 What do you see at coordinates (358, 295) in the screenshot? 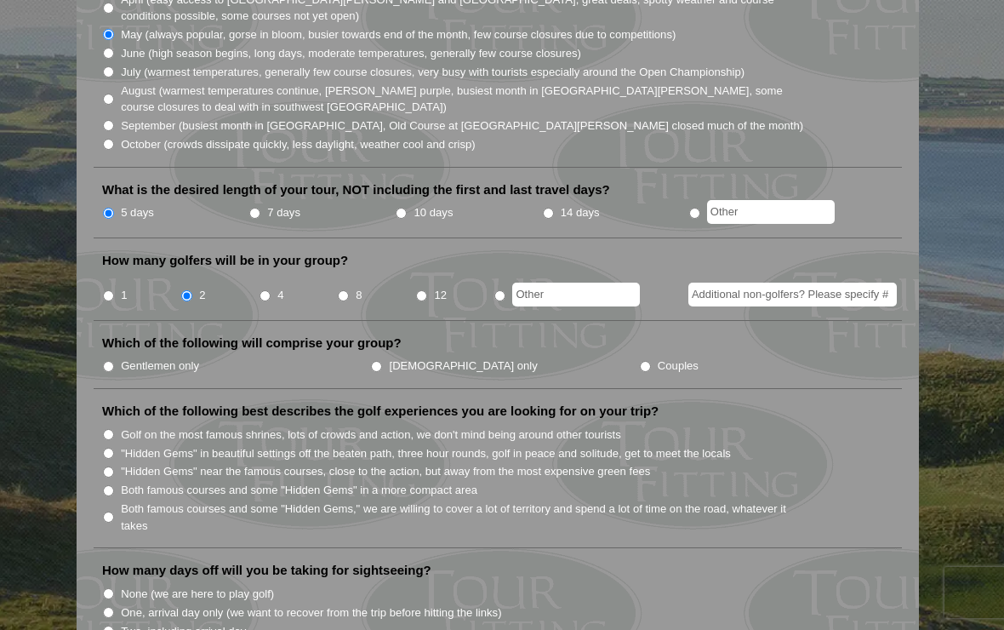
I see `label: 8` at bounding box center [358, 295].